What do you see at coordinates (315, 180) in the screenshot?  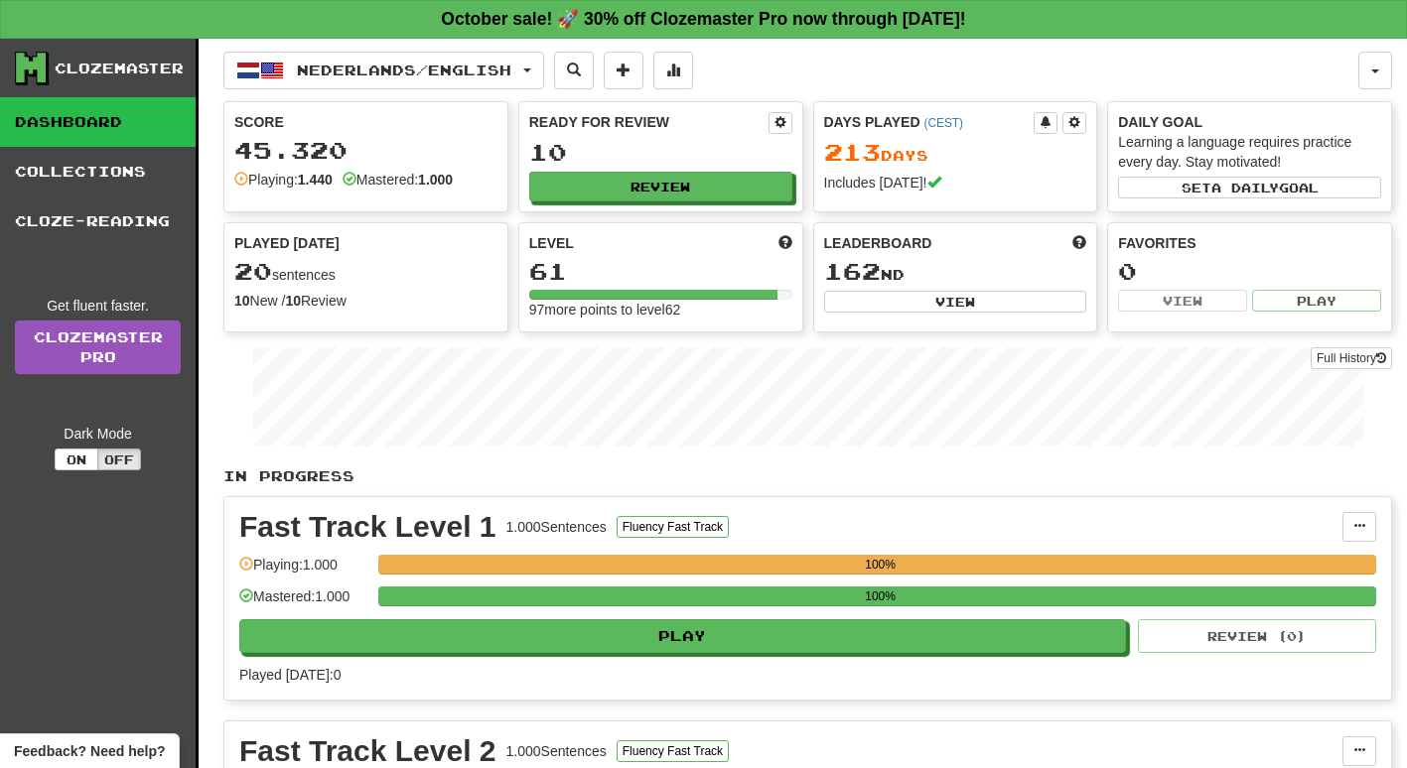 I see `strong: 1.440` at bounding box center [315, 180].